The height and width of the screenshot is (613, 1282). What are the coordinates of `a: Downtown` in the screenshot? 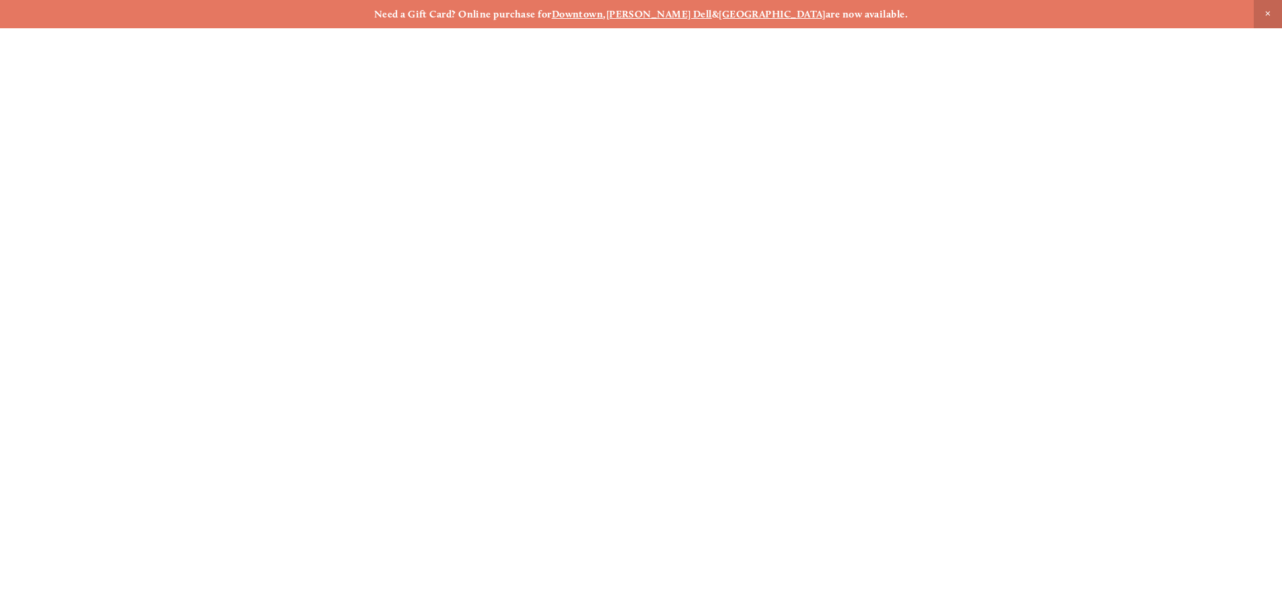 It's located at (578, 14).